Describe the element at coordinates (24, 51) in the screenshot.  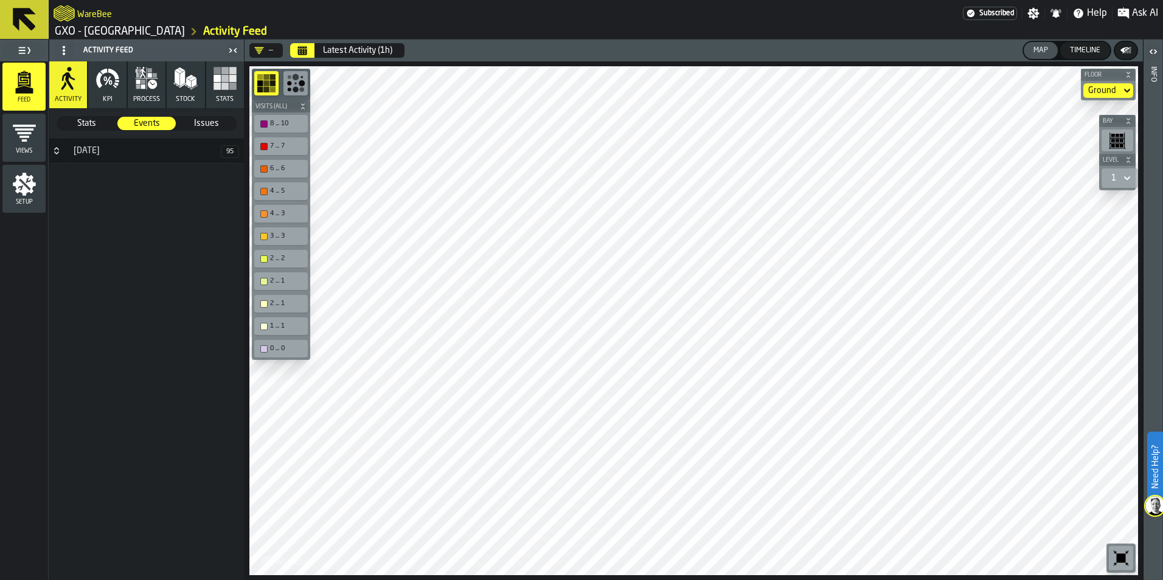
I see `label: button-toggle-Toggle Full Menu` at that location.